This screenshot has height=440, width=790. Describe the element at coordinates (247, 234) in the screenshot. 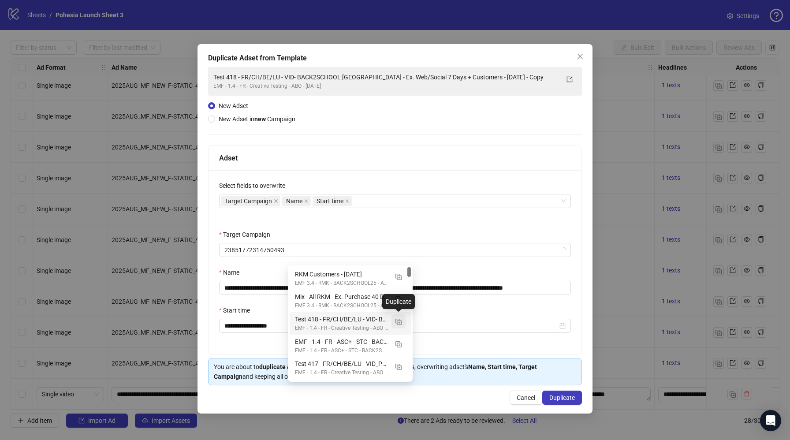

I see `label: Target Campaign` at that location.